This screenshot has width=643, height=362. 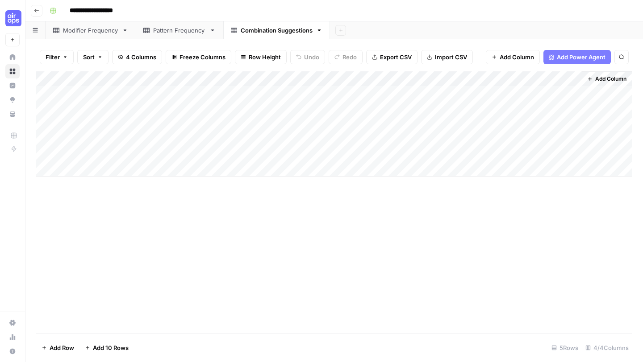 I want to click on button: Sort, so click(x=93, y=57).